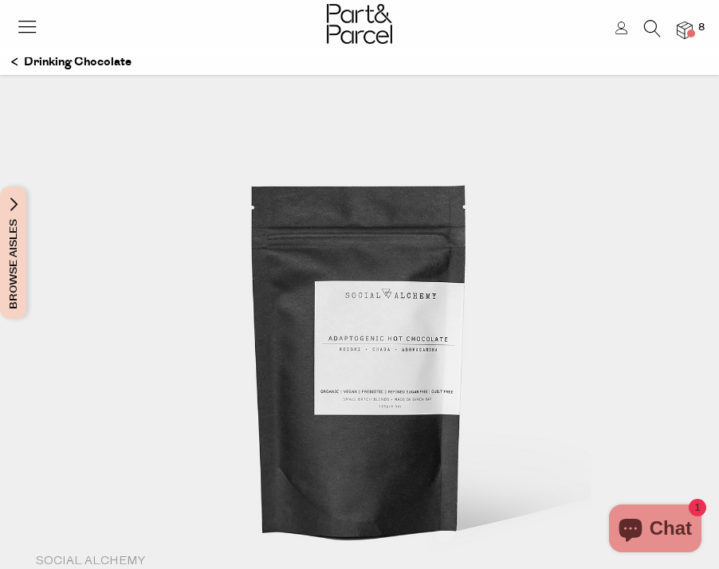  What do you see at coordinates (684, 29) in the screenshot?
I see `a: 8` at bounding box center [684, 29].